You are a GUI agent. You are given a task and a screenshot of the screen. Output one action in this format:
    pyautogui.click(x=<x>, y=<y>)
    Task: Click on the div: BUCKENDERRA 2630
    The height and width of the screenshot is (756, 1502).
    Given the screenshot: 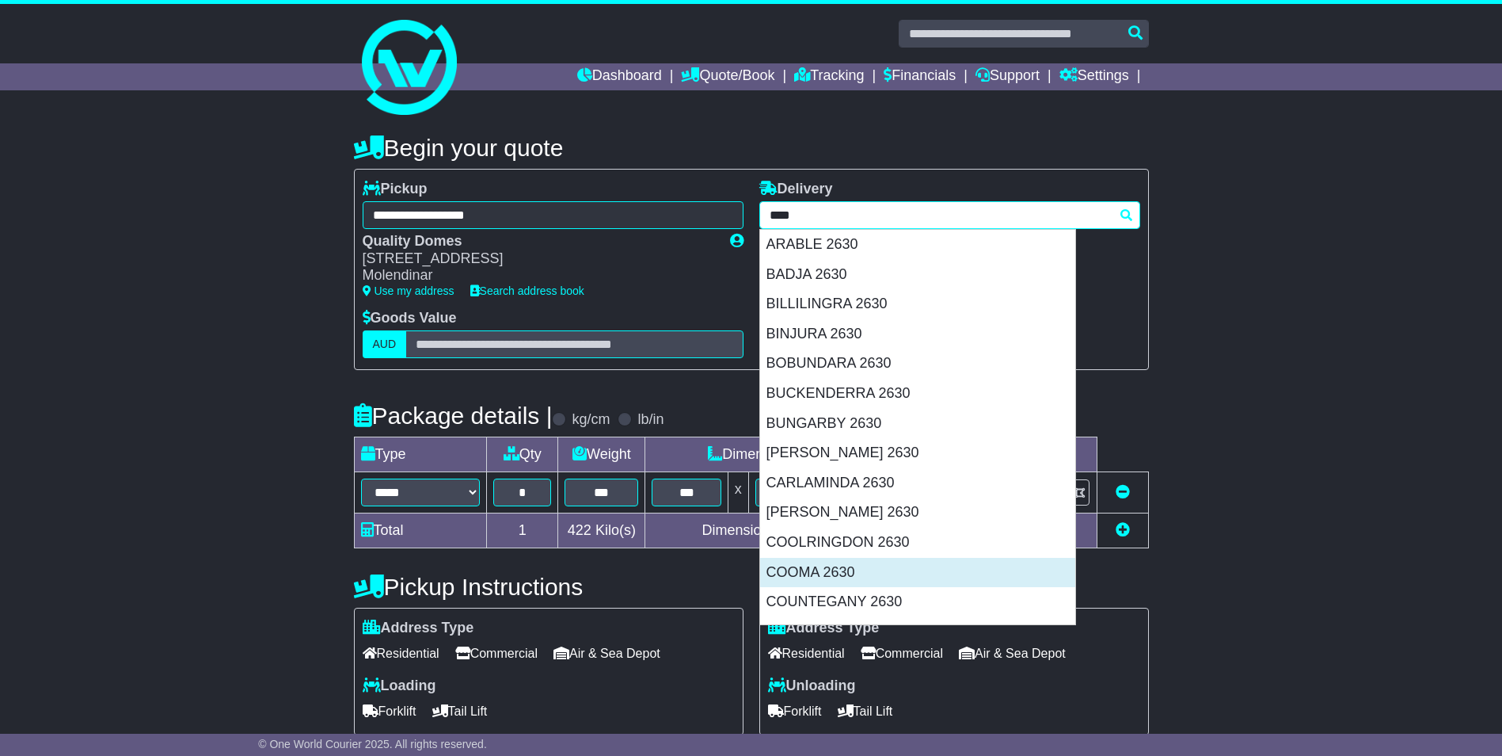 What is the action you would take?
    pyautogui.click(x=918, y=394)
    